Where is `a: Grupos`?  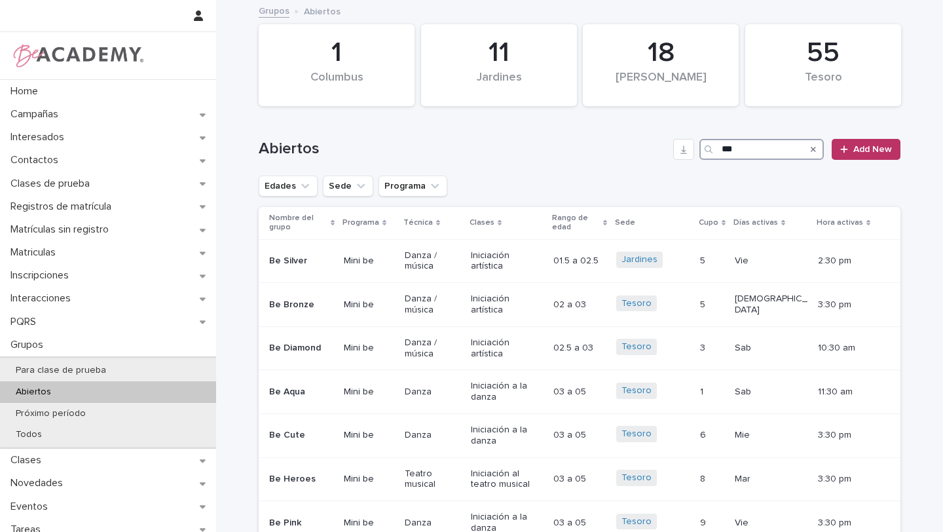
a: Grupos is located at coordinates (274, 10).